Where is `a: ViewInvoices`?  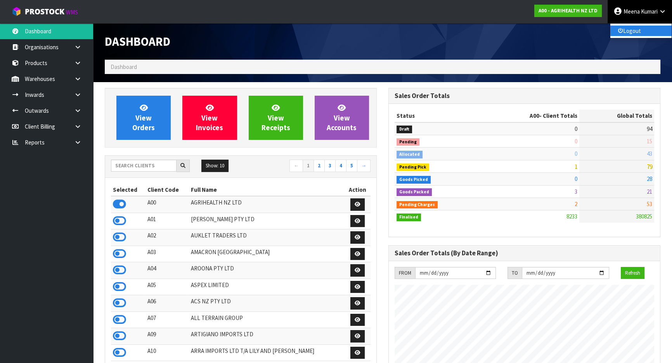 a: ViewInvoices is located at coordinates (209, 118).